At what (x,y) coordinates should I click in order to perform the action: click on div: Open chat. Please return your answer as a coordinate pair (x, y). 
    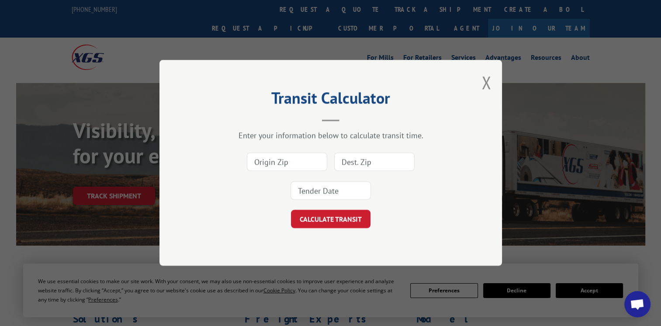
    Looking at the image, I should click on (637, 304).